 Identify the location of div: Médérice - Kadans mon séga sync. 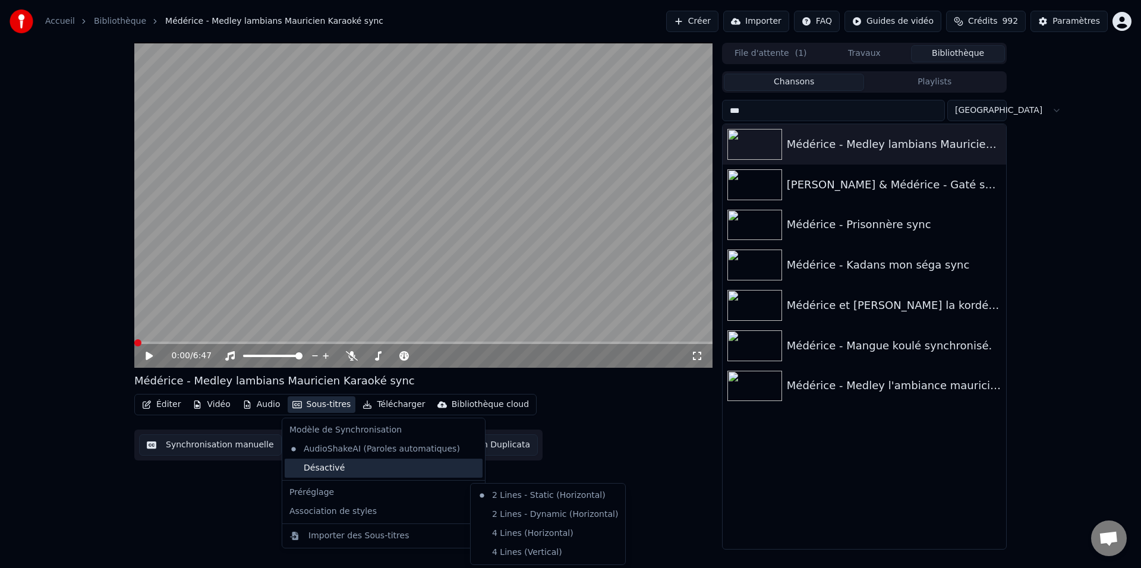
(894, 265).